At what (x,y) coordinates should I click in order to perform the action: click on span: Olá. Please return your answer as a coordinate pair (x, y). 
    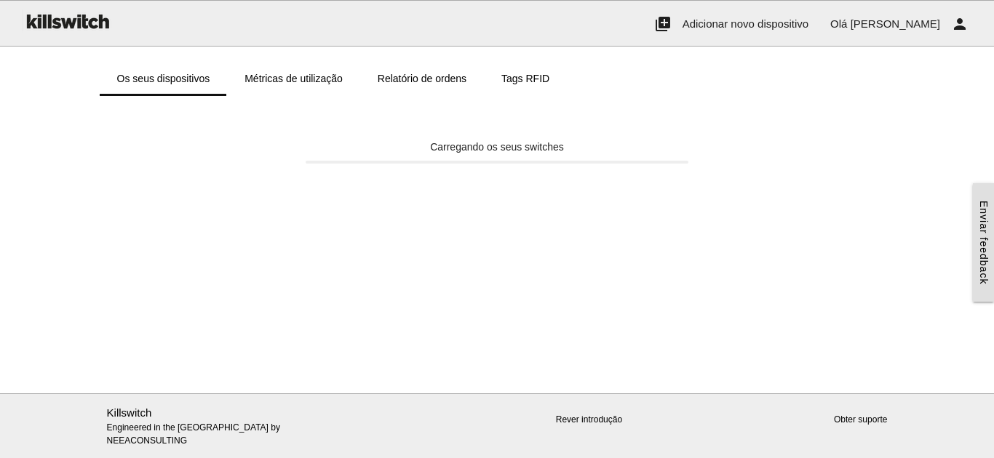
    Looking at the image, I should click on (838, 23).